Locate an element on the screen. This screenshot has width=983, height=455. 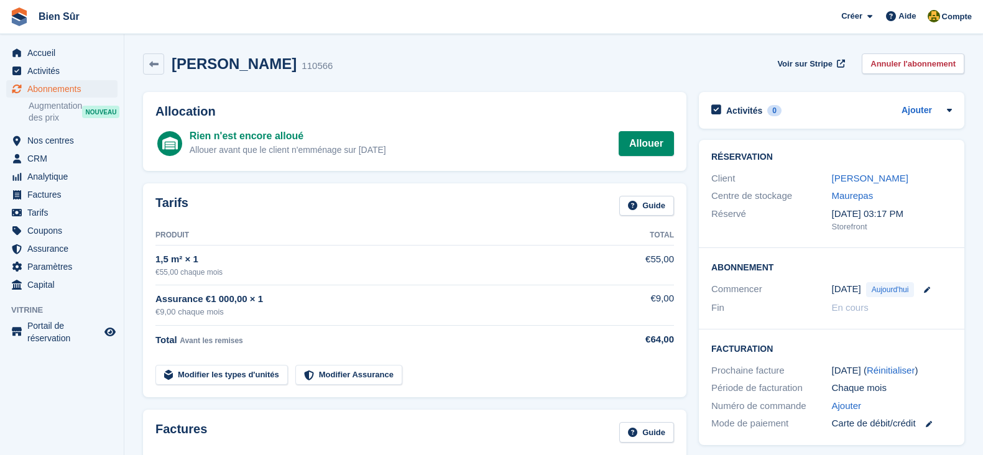
div: Numéro de commande is located at coordinates (772, 406).